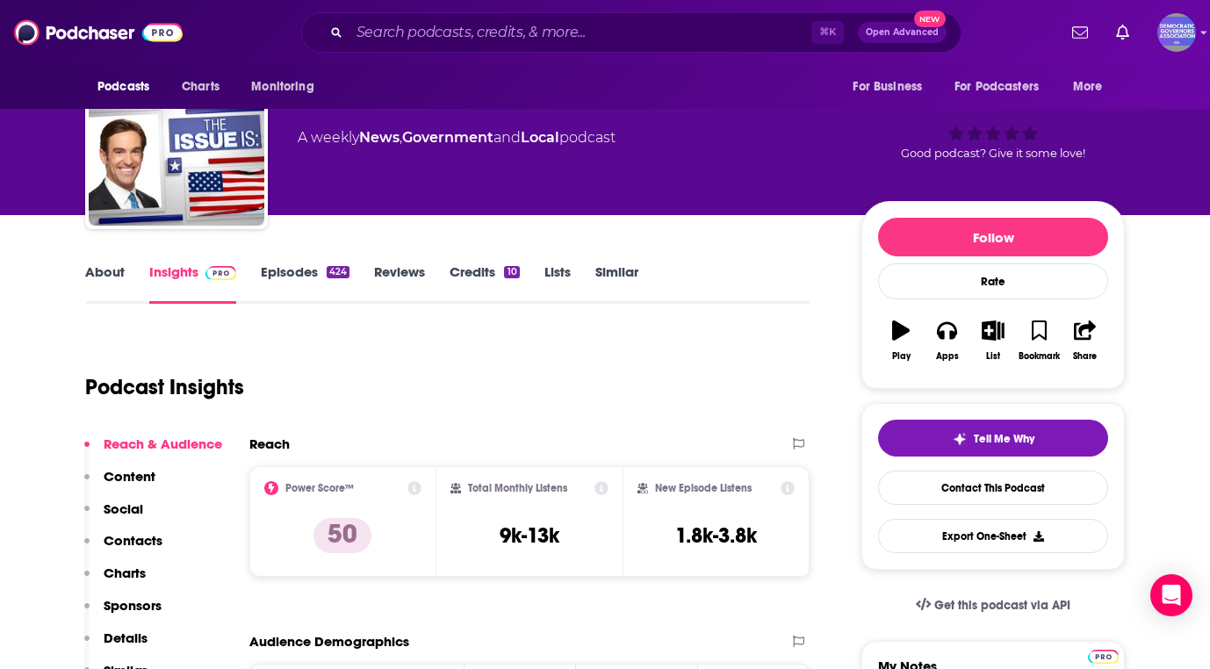 The height and width of the screenshot is (669, 1210). I want to click on a: Government, so click(448, 137).